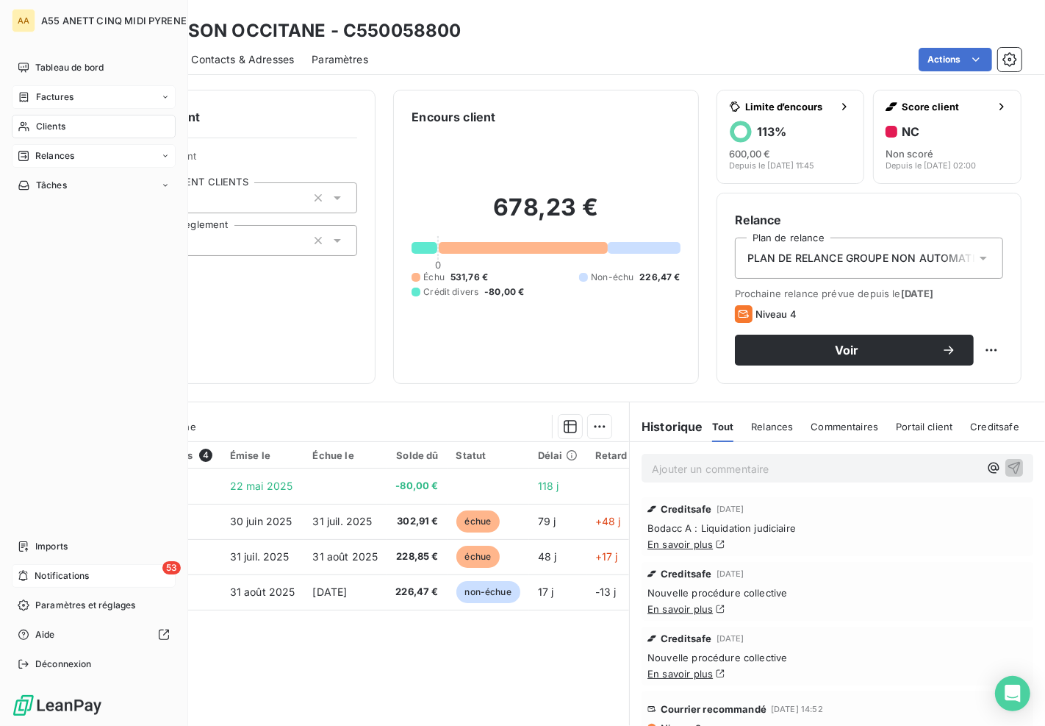 This screenshot has height=726, width=1045. What do you see at coordinates (545, 215) in the screenshot?
I see `h2: 678,23 €` at bounding box center [545, 215].